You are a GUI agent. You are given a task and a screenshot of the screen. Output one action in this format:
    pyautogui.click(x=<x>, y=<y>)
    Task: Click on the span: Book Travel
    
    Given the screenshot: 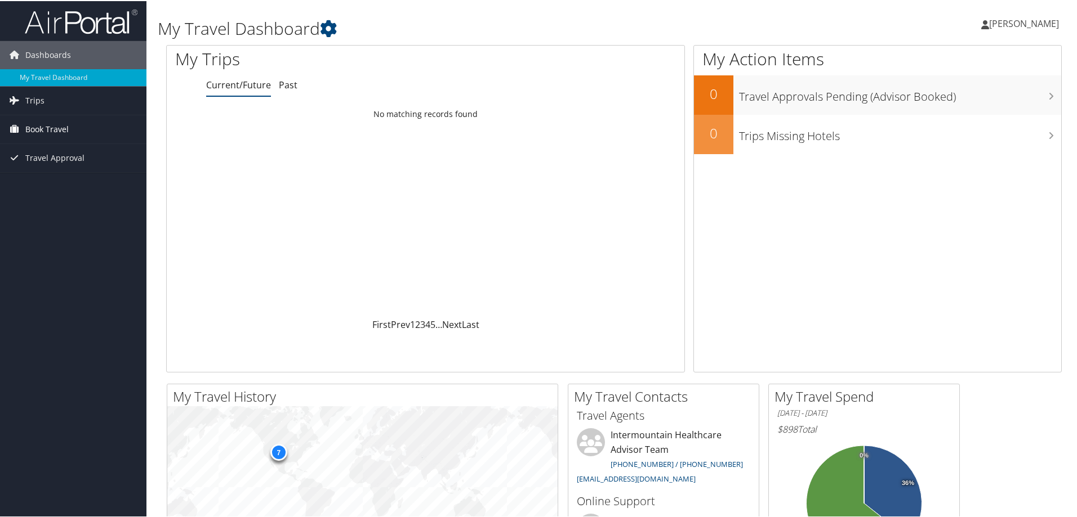 What is the action you would take?
    pyautogui.click(x=47, y=128)
    